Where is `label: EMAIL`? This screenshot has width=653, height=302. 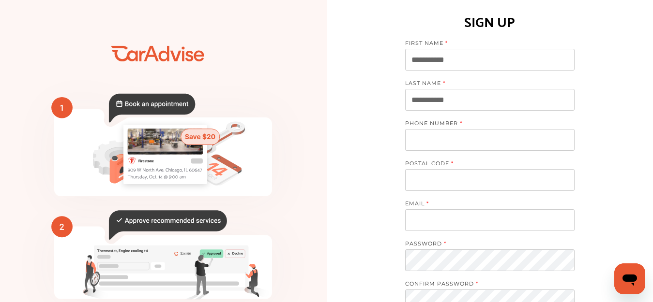
label: EMAIL is located at coordinates (485, 205).